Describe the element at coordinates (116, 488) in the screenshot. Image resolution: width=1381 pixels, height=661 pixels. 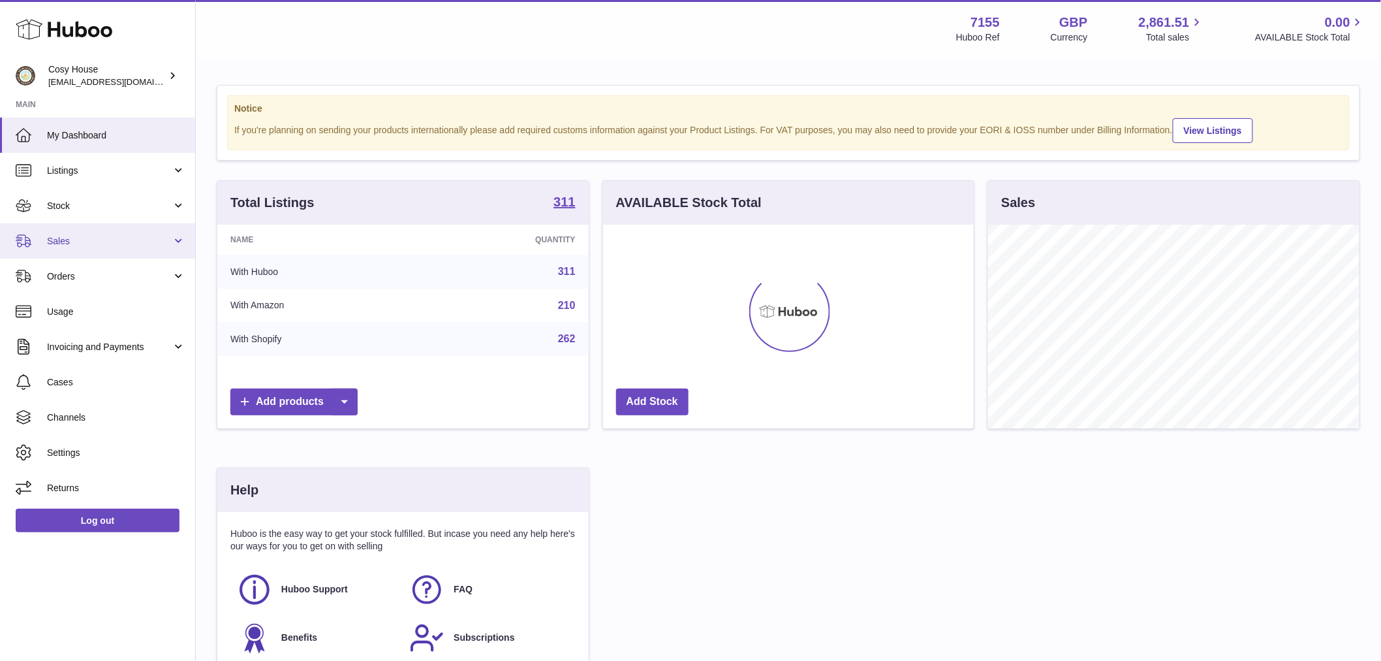
I see `span: Returns` at that location.